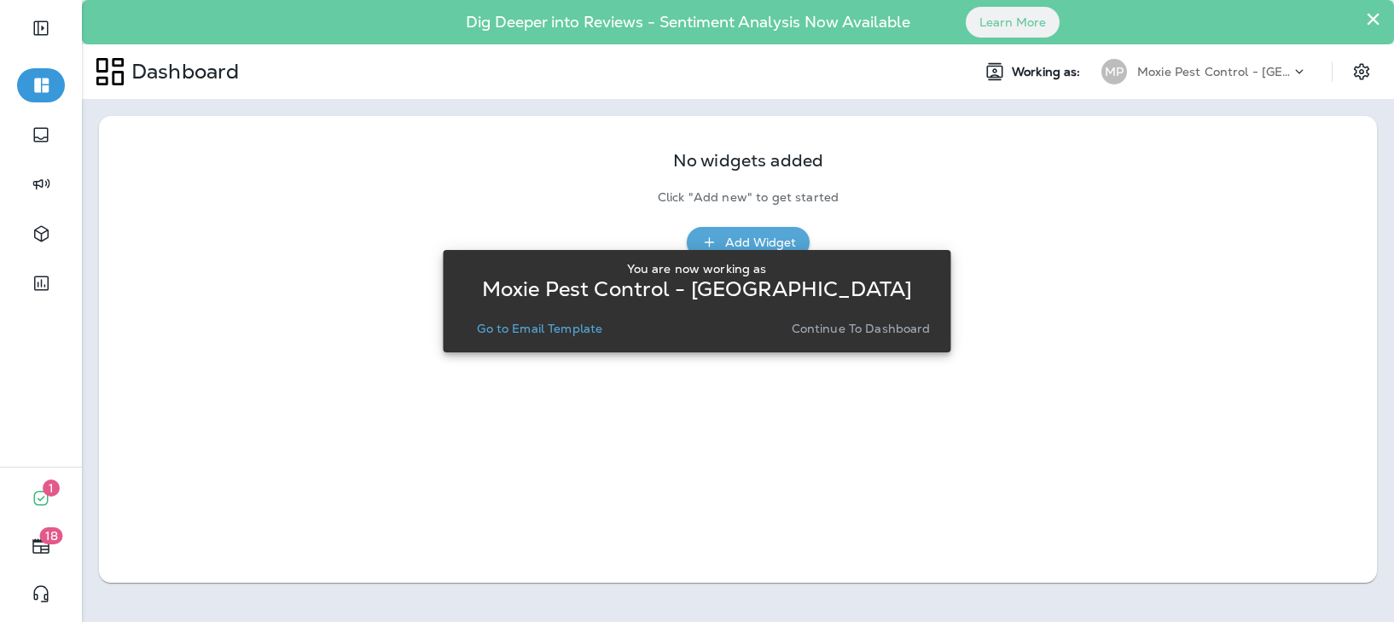  Describe the element at coordinates (41, 28) in the screenshot. I see `button: Expand Sidebar` at that location.